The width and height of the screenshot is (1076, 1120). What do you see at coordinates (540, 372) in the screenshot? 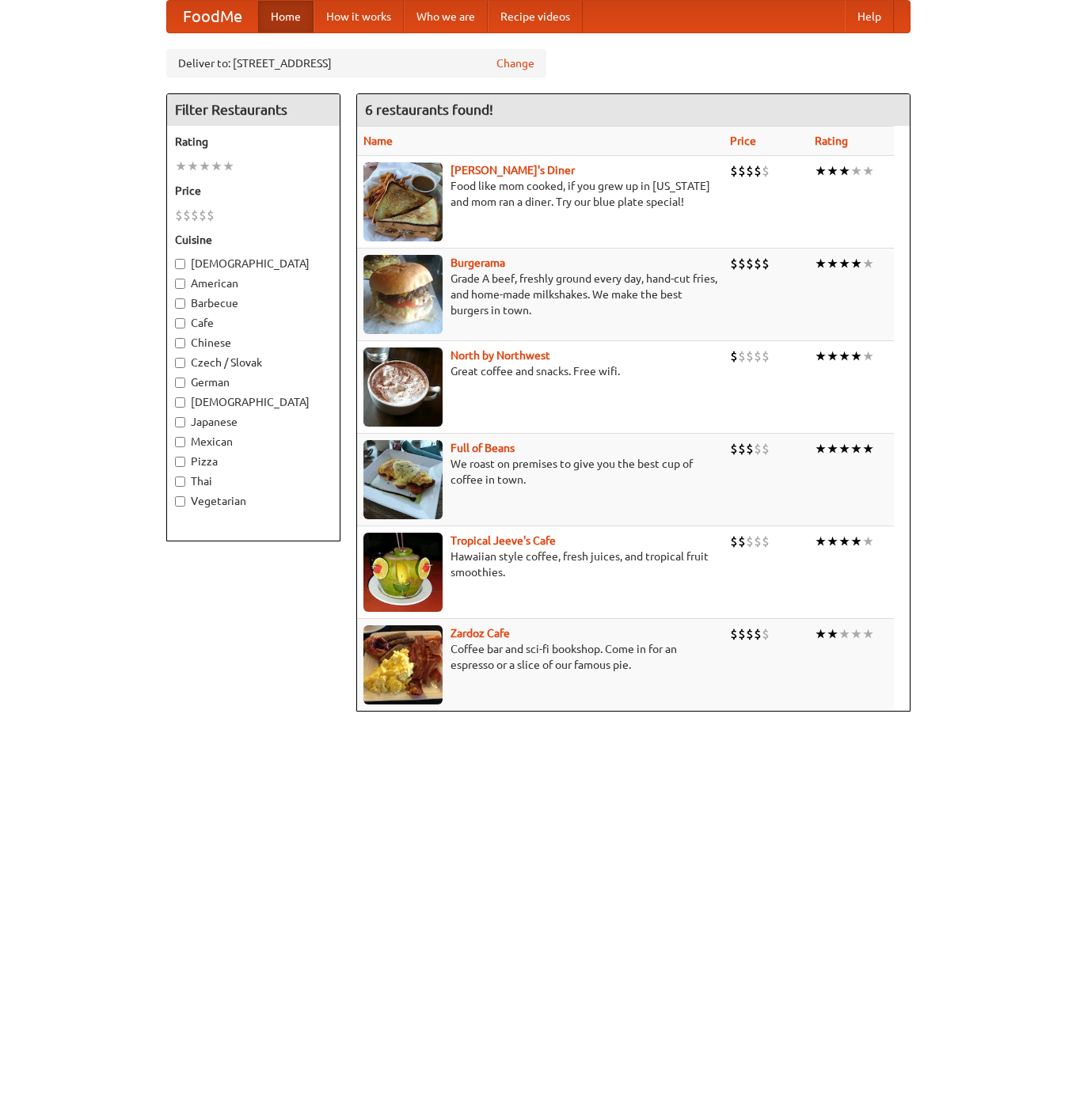
I see `p: Great coffee and snacks. Free wifi.` at bounding box center [540, 372].